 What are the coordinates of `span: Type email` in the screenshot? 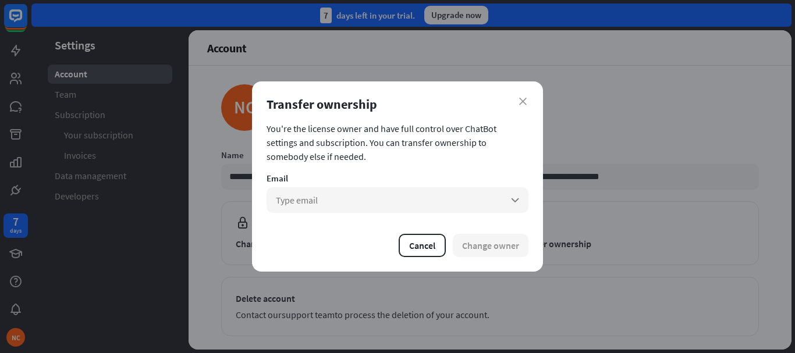 It's located at (297, 200).